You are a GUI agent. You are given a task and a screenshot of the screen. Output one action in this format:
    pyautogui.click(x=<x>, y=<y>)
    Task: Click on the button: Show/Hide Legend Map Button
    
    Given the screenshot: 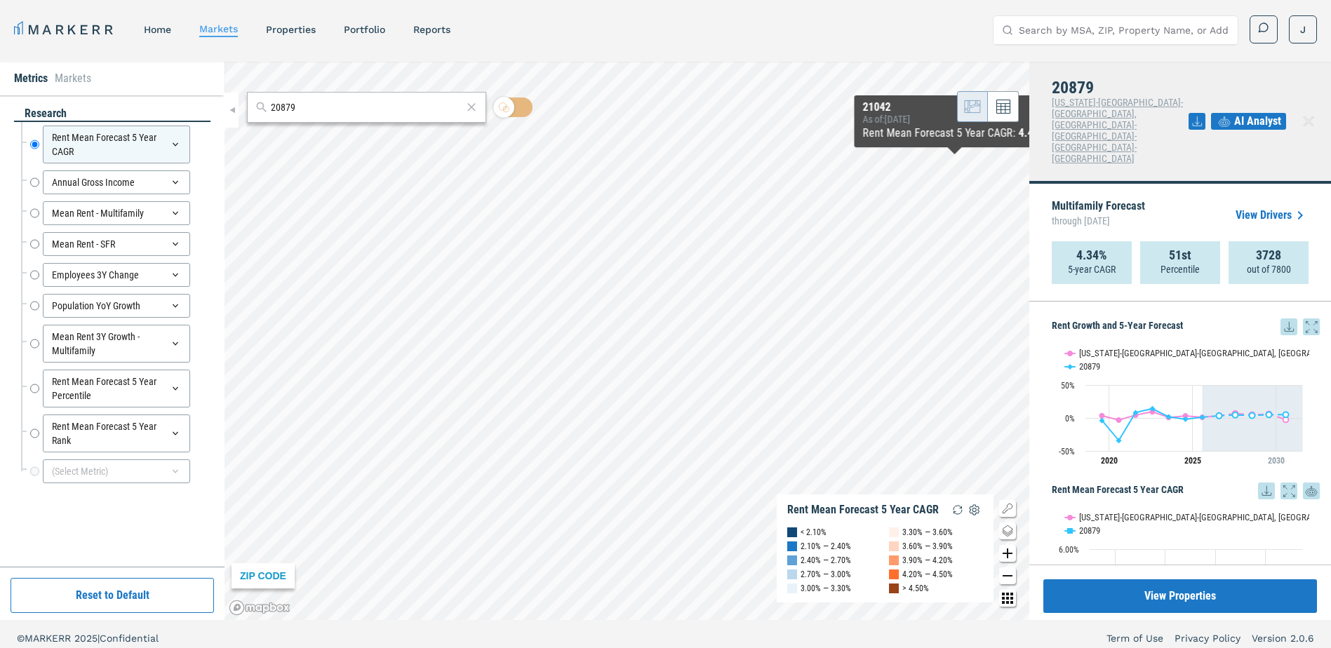 What is the action you would take?
    pyautogui.click(x=1007, y=509)
    